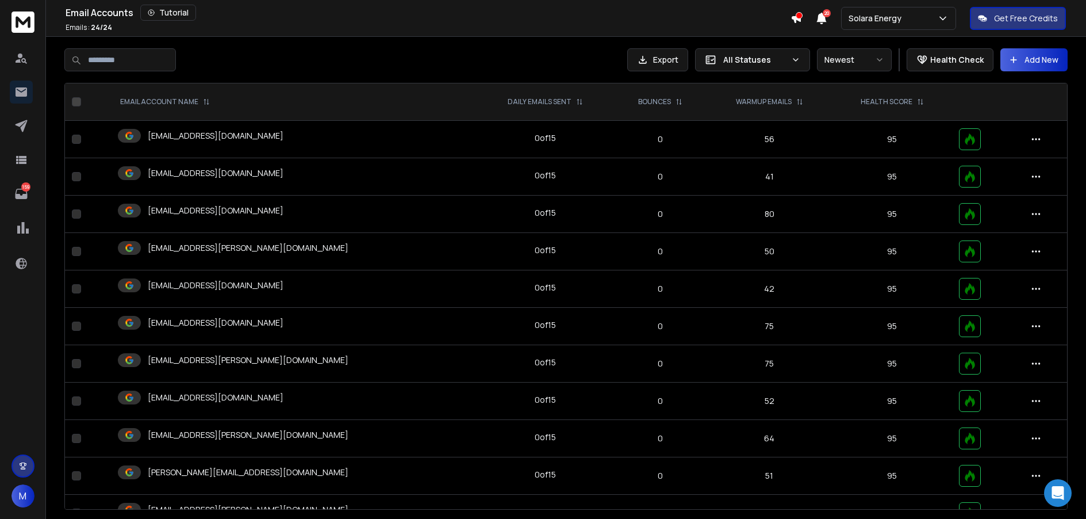  Describe the element at coordinates (769, 401) in the screenshot. I see `td: 52` at that location.